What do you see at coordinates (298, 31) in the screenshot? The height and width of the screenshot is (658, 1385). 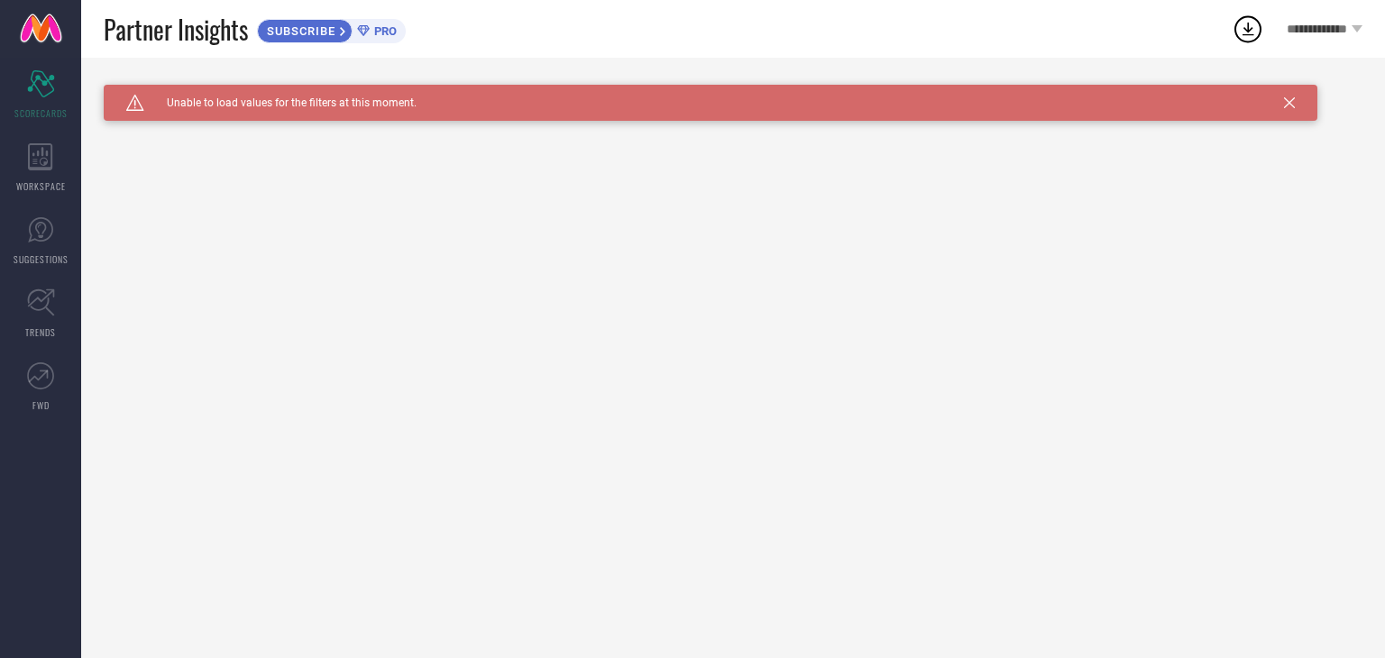 I see `span: SUBSCRIBE` at bounding box center [298, 31].